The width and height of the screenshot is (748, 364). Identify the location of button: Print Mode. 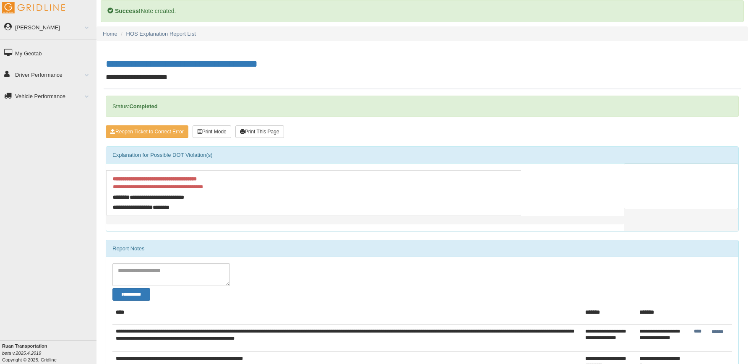
(212, 132).